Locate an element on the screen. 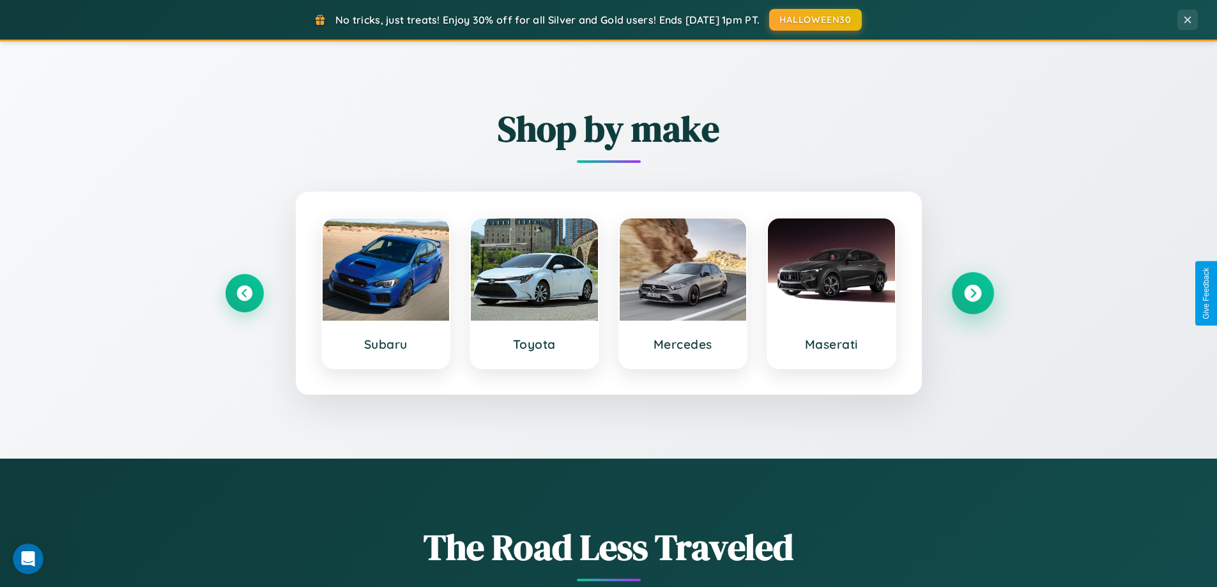 The image size is (1217, 587). h3: Toyota is located at coordinates (534, 344).